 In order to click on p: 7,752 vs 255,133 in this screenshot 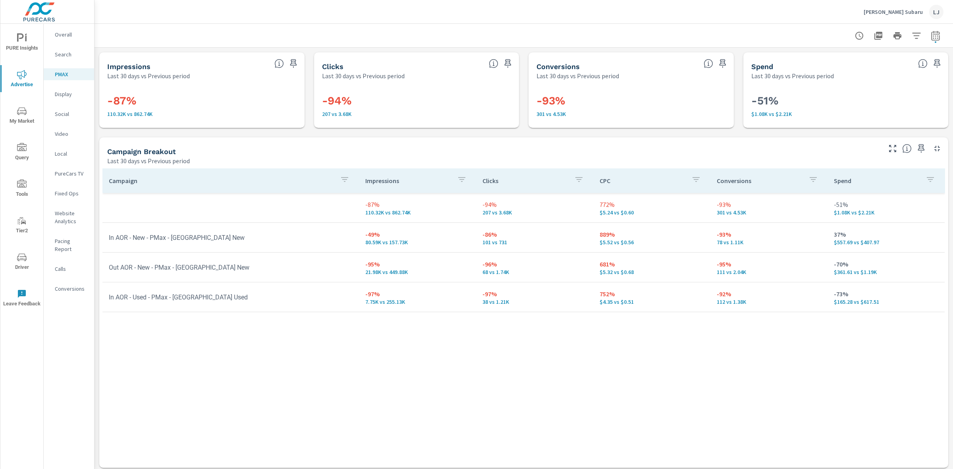, I will do `click(417, 302)`.